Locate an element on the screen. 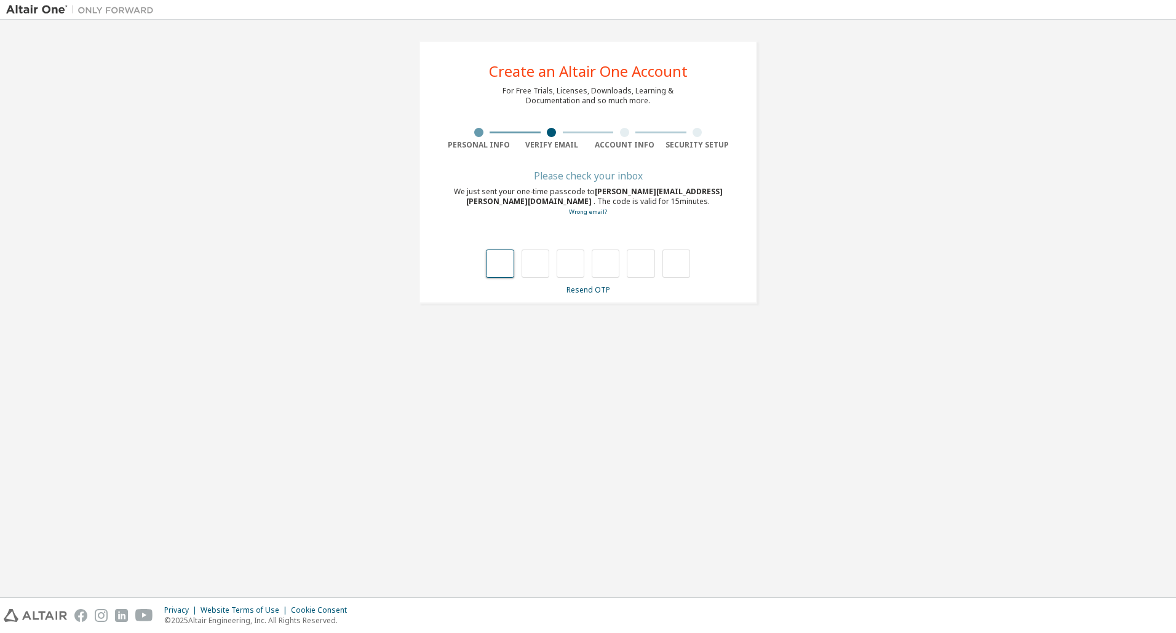 This screenshot has width=1176, height=633. div: Create an Altair One Account is located at coordinates (588, 71).